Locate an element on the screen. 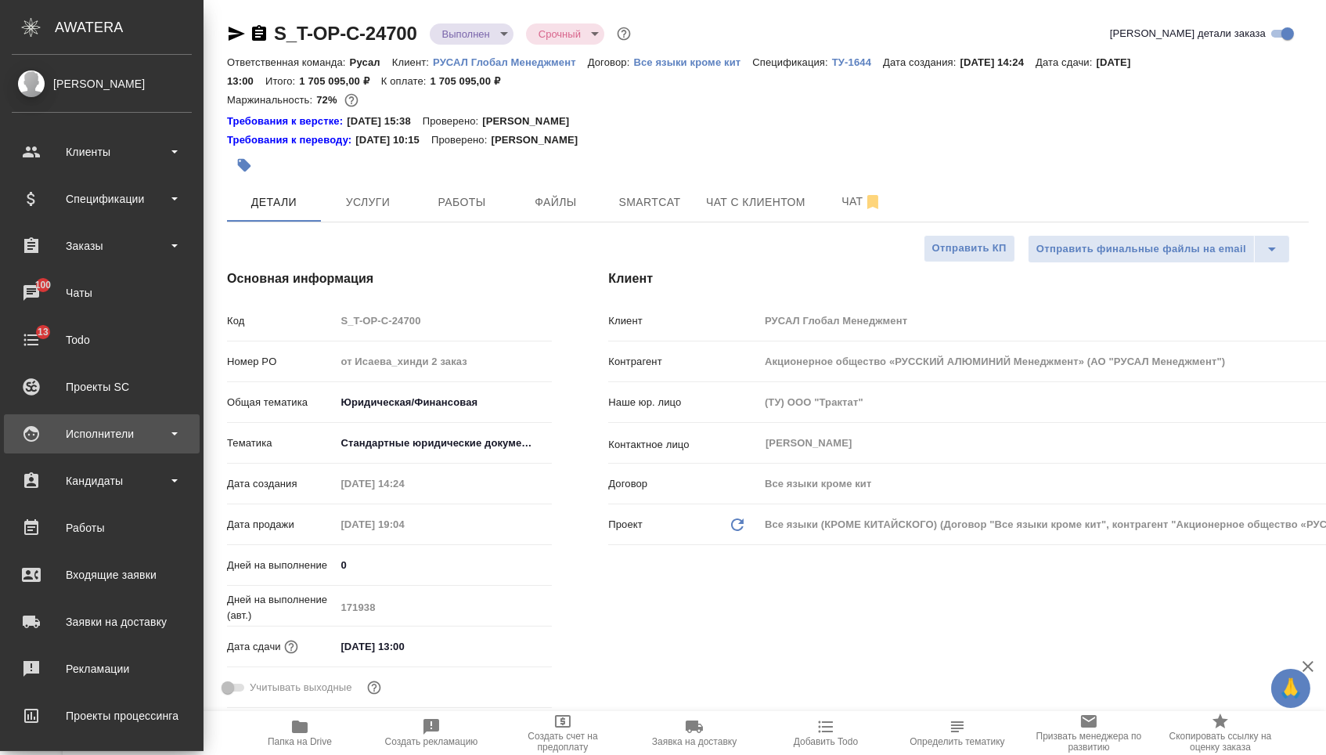  button: Добавить тэг is located at coordinates (244, 165).